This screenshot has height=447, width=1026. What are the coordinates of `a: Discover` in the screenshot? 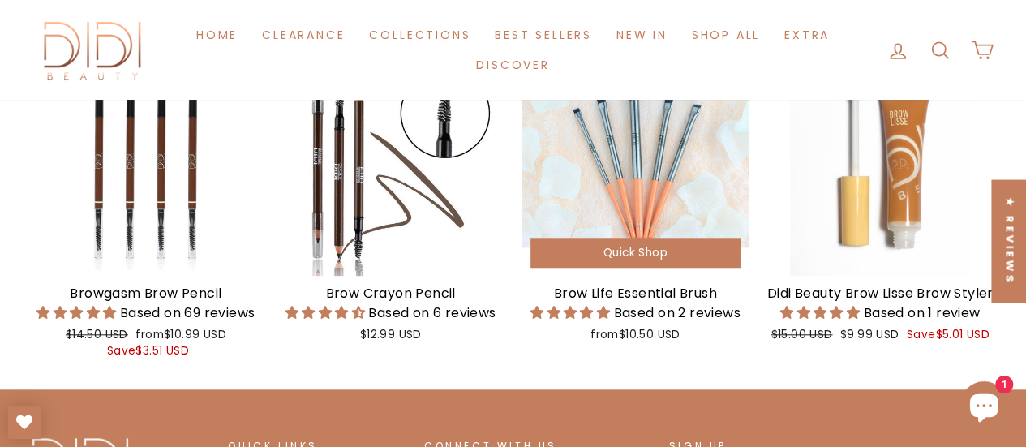 It's located at (512, 65).